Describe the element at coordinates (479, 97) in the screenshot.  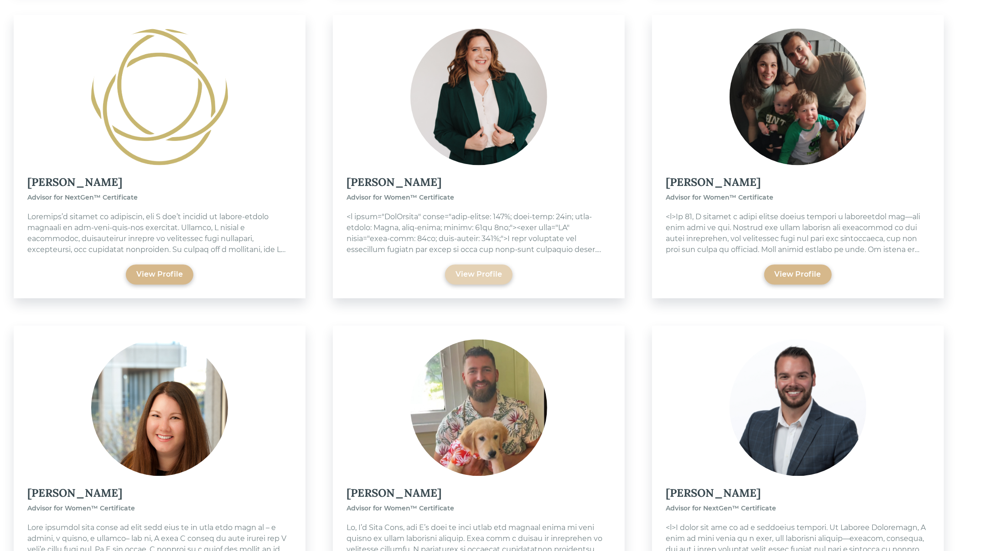
I see `img: ubg0ba3bt3xl4wdskpma.png` at that location.